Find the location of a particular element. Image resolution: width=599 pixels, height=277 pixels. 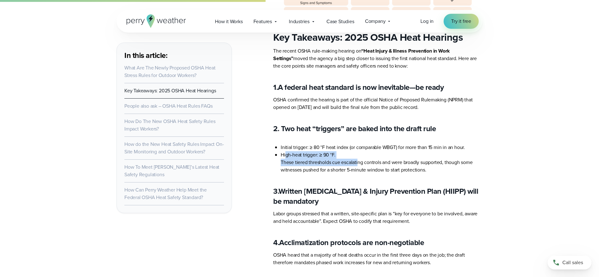

li: High-heat trigger: ≥ 90 °F. These tiered thresholds cue escalating controls and were broadly supp... is located at coordinates (381, 163).